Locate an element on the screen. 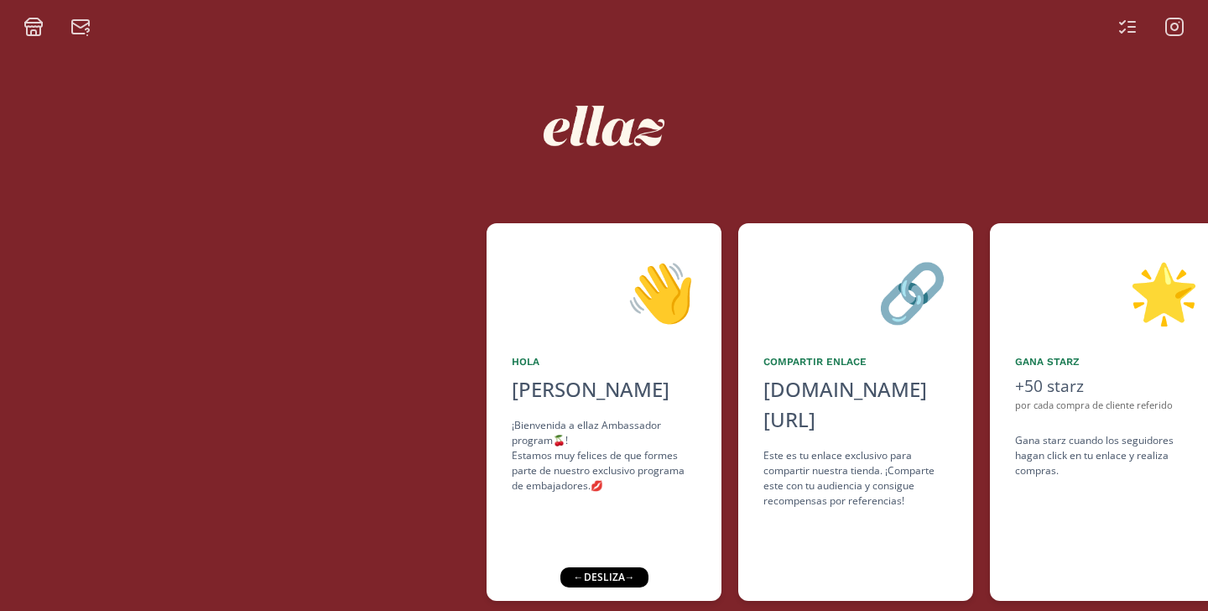 Image resolution: width=1208 pixels, height=611 pixels. div: ¡Bienvenida a ellaz Ambassador program🍒! Estamos muy felices de que formes parte de nuestro exclu... is located at coordinates (604, 455).